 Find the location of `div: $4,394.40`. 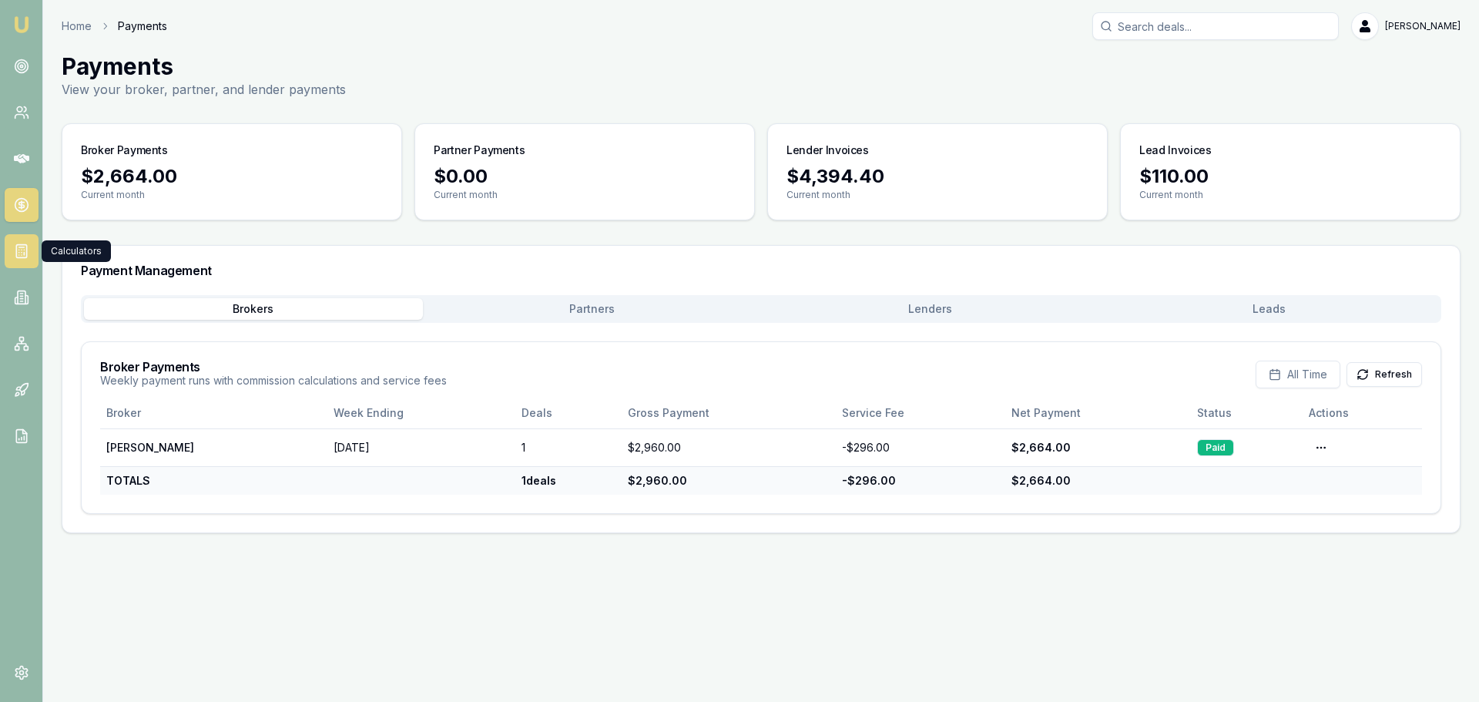

div: $4,394.40 is located at coordinates (938, 176).